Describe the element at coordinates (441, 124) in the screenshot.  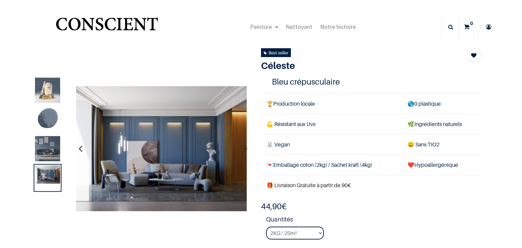
I see `td: Ingrédients naturels` at that location.